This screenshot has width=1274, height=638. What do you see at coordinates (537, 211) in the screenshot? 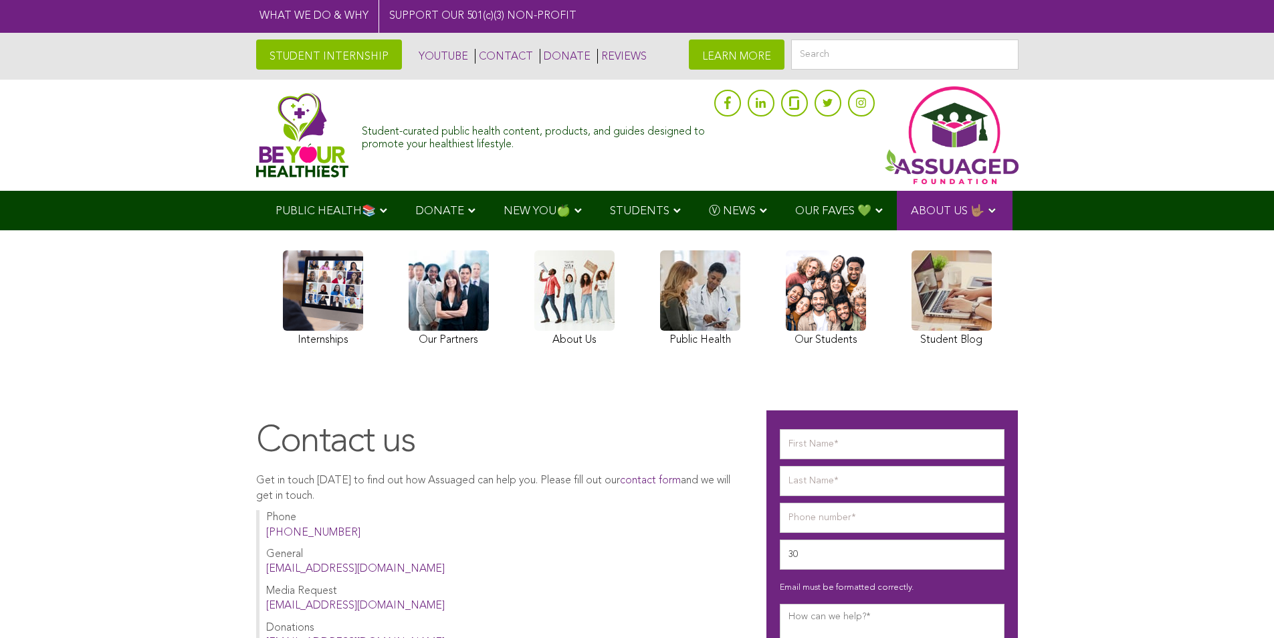
I see `span: NEW YOU🍏` at bounding box center [537, 211].